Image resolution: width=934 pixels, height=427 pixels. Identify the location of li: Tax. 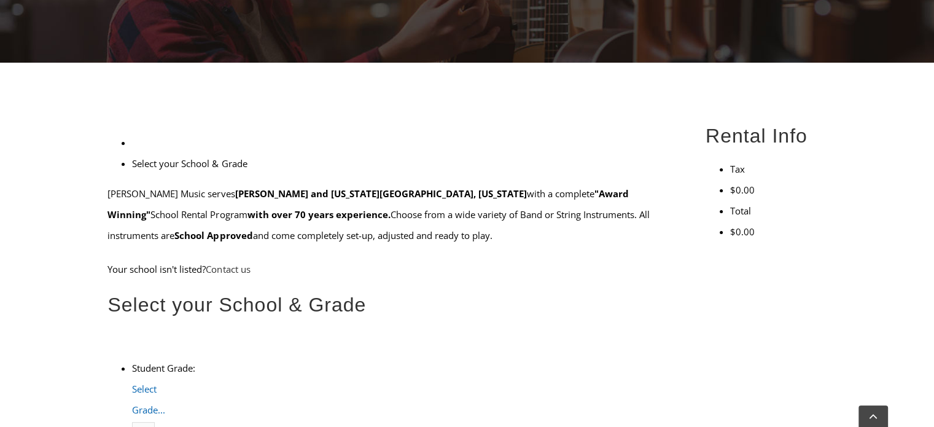
(778, 169).